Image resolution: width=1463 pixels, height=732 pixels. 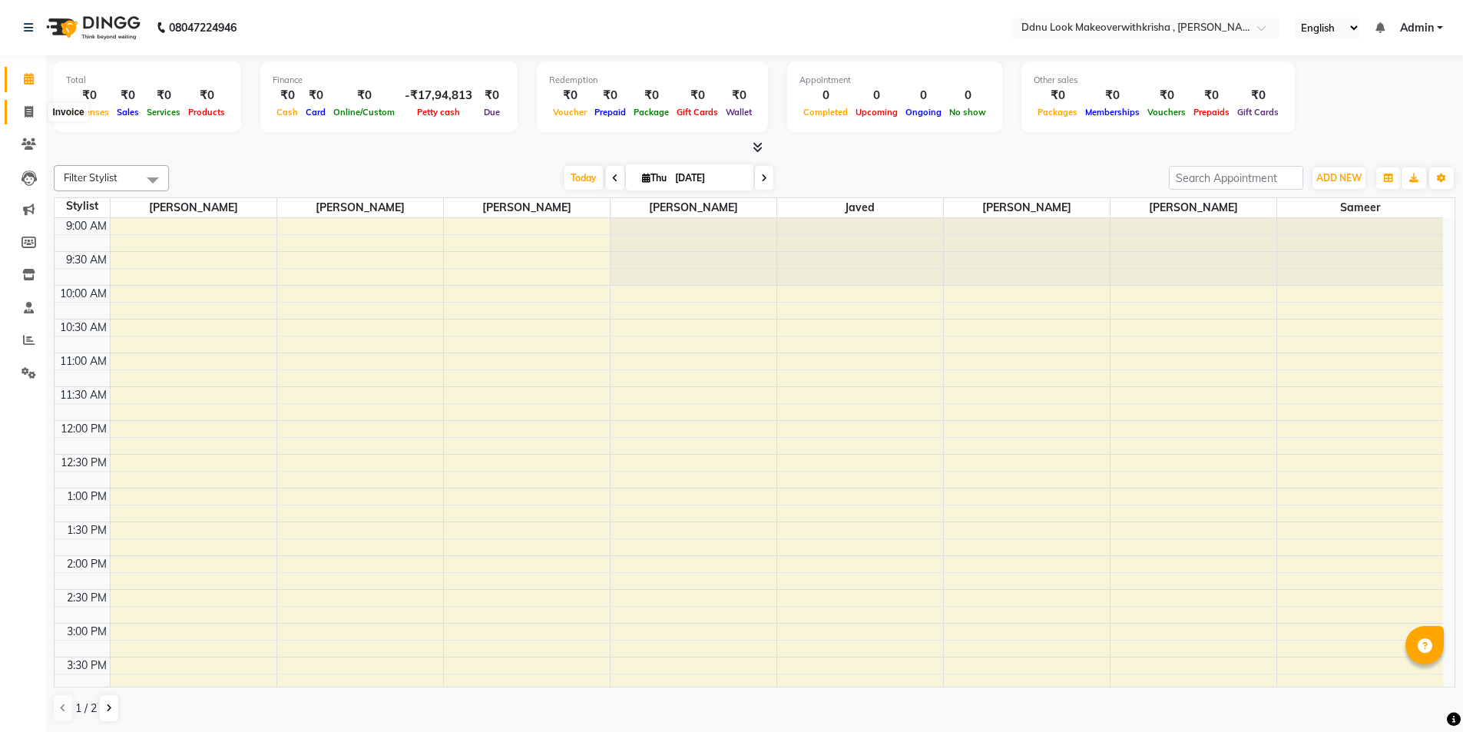 I want to click on div: 9:00 AM, so click(x=86, y=226).